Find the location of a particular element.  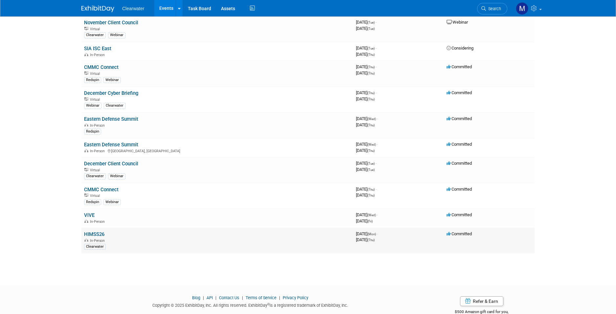

img: Monica Pastor is located at coordinates (522, 9).